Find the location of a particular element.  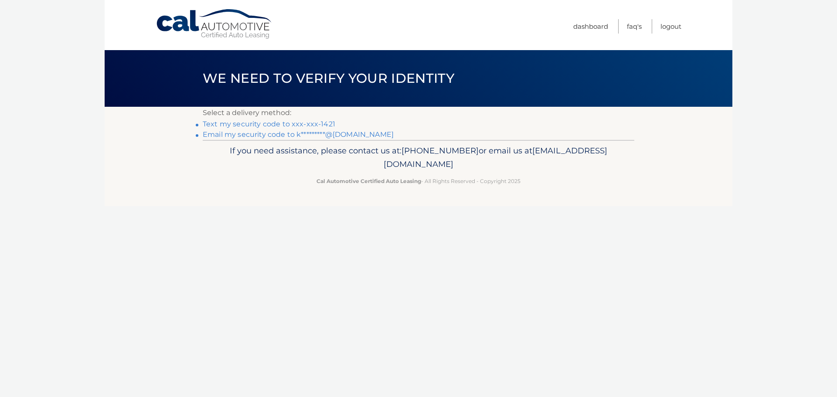

a: FAQ's is located at coordinates (634, 26).